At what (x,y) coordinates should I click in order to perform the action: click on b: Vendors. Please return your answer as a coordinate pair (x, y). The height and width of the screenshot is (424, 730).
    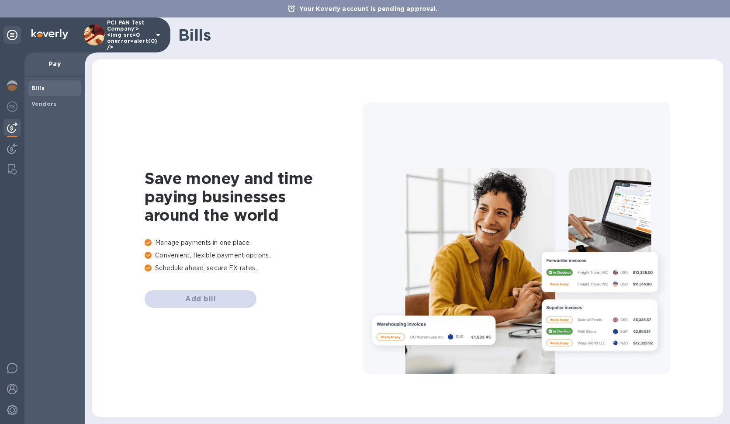
    Looking at the image, I should click on (44, 104).